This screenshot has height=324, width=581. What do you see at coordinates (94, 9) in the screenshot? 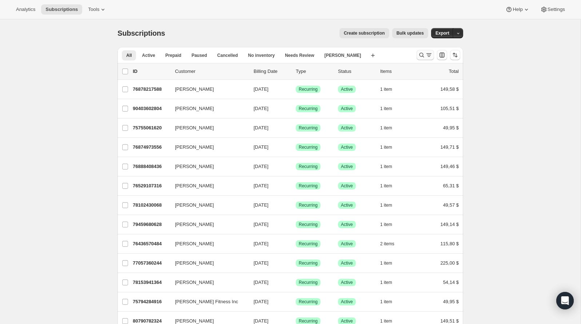
I see `span: Tools` at bounding box center [94, 9].